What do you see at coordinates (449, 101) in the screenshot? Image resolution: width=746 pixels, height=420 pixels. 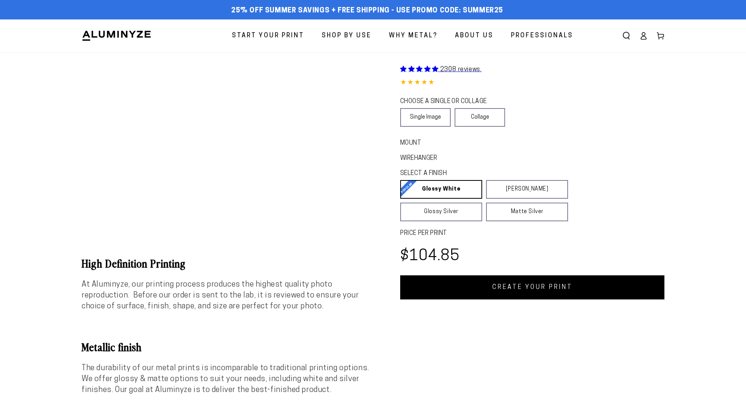 I see `legend: CHOOSE A SINGLE OR COLLAGE` at bounding box center [449, 101].